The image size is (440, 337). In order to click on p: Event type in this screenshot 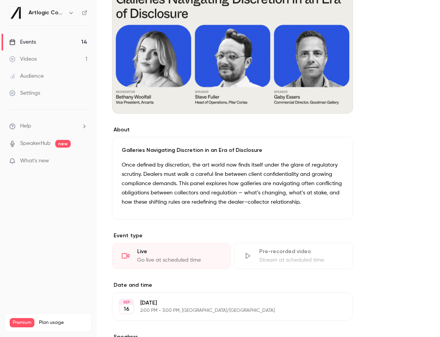, I will do `click(233, 236)`.